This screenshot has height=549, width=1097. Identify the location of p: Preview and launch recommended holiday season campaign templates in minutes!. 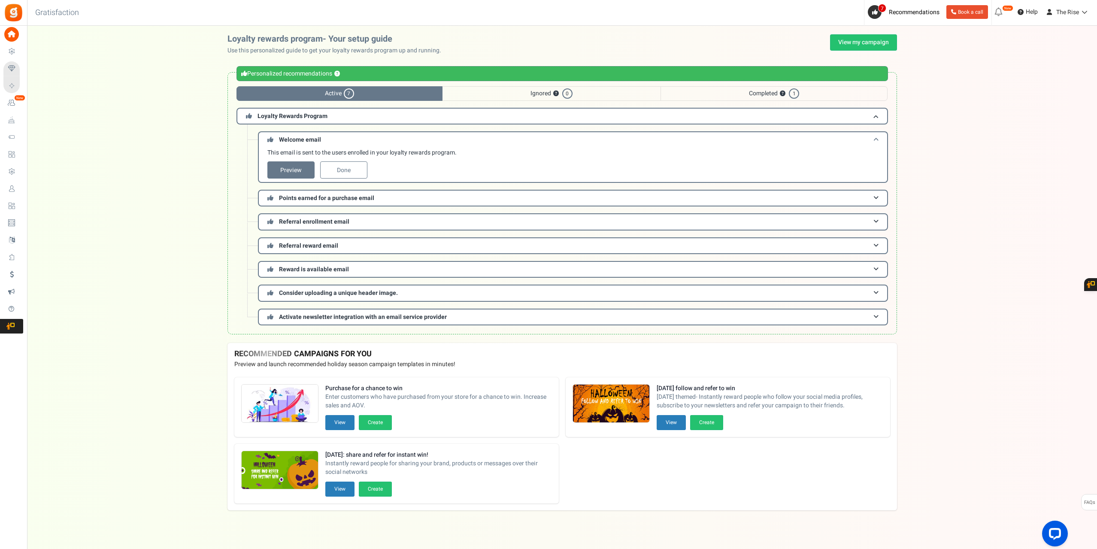
(562, 364).